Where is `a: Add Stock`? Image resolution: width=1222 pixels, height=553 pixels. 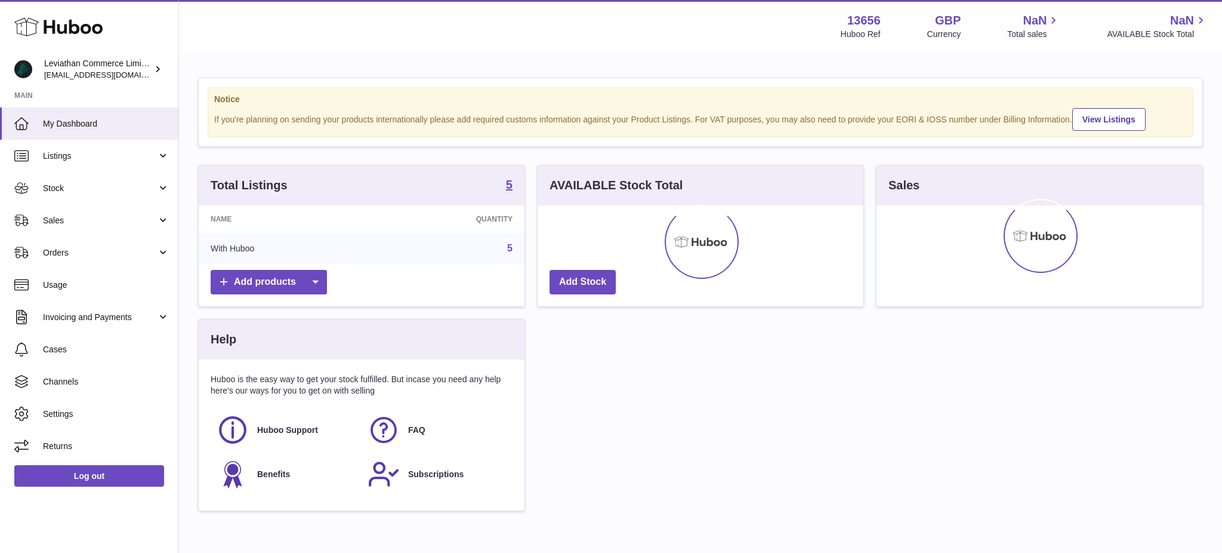
a: Add Stock is located at coordinates (583, 282).